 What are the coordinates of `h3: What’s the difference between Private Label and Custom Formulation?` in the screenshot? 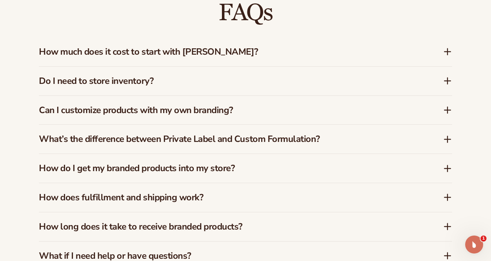 It's located at (230, 139).